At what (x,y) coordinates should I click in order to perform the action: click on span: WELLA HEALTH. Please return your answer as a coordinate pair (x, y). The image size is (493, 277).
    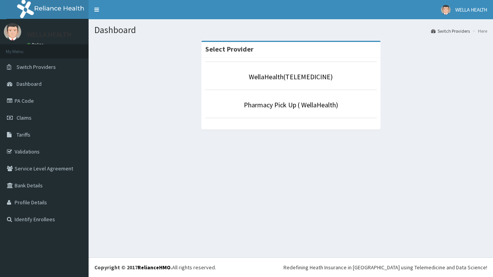
    Looking at the image, I should click on (471, 10).